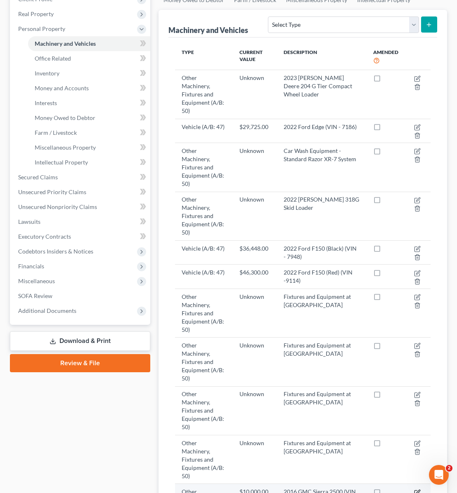 The width and height of the screenshot is (457, 493). What do you see at coordinates (449, 469) in the screenshot?
I see `span: 2` at bounding box center [449, 469].